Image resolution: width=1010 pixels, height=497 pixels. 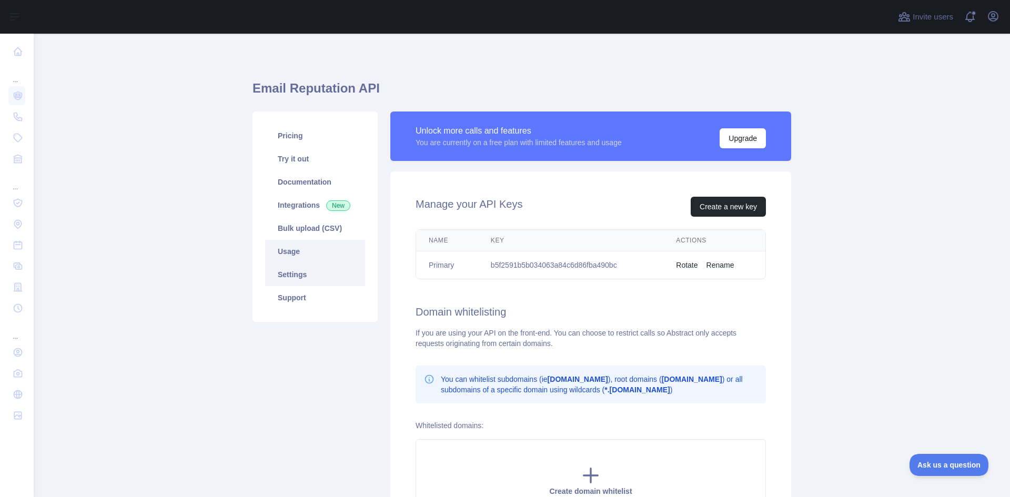 What do you see at coordinates (315, 182) in the screenshot?
I see `a: Documentation` at bounding box center [315, 182].